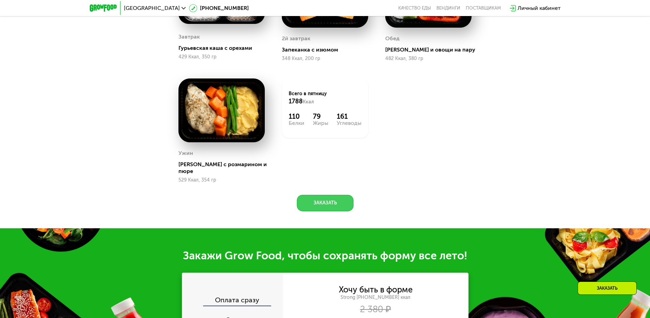  Describe the element at coordinates (221, 180) in the screenshot. I see `div: 529 Ккал, 354 гр` at that location.